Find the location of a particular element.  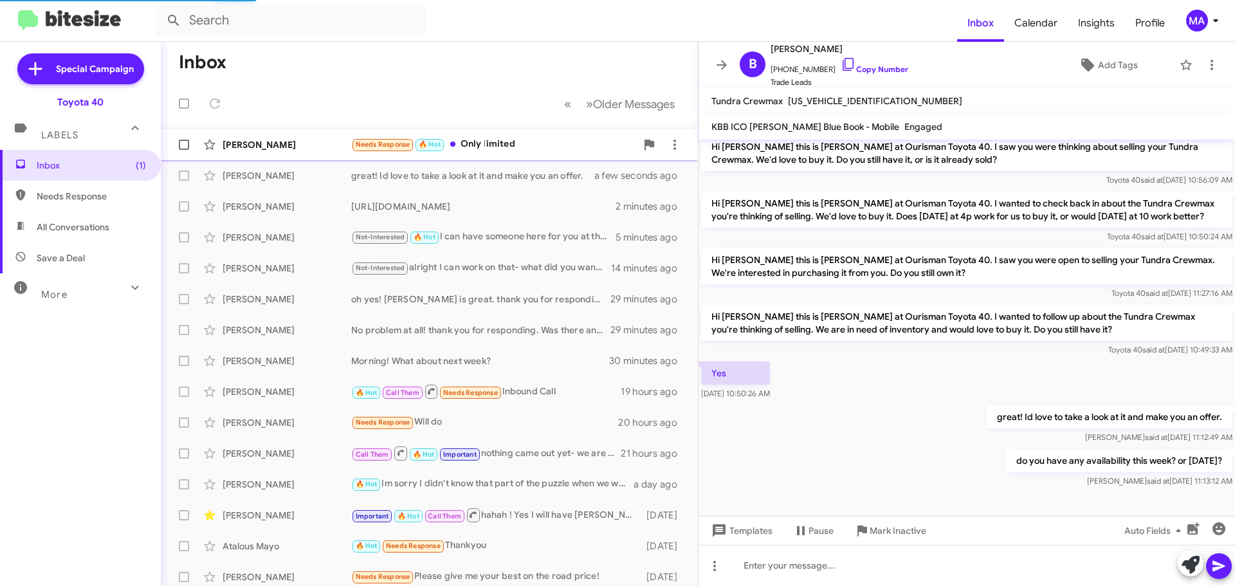

div: 20 hours ago is located at coordinates (653, 423).